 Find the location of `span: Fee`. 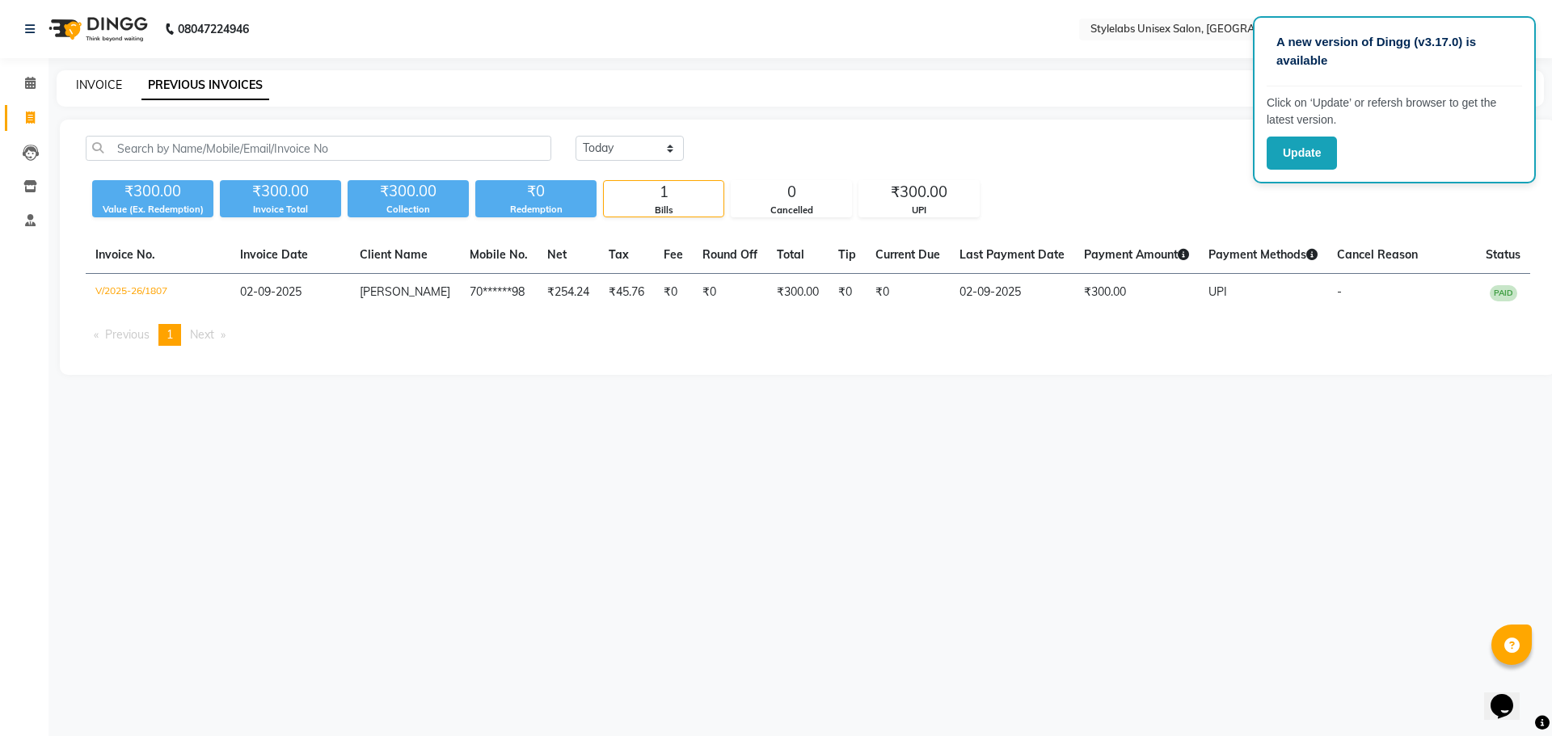

span: Fee is located at coordinates (673, 255).